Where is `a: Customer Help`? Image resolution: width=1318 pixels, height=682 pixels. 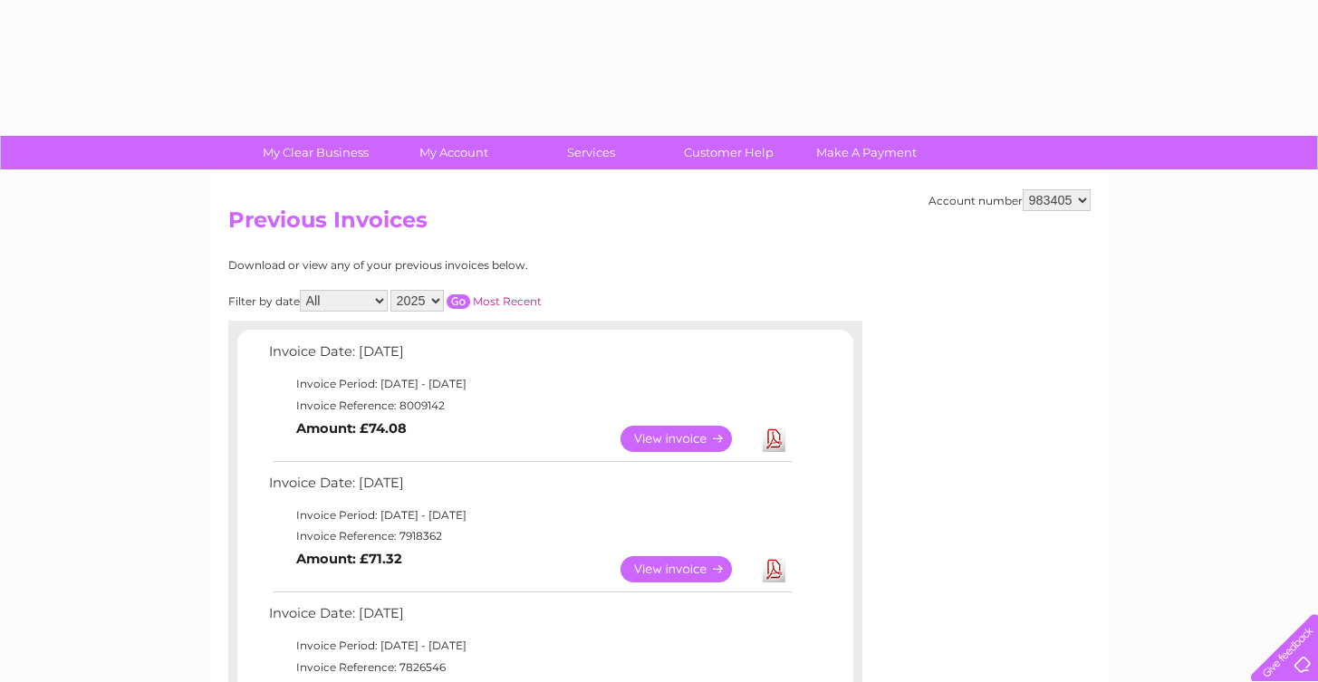 a: Customer Help is located at coordinates (728, 152).